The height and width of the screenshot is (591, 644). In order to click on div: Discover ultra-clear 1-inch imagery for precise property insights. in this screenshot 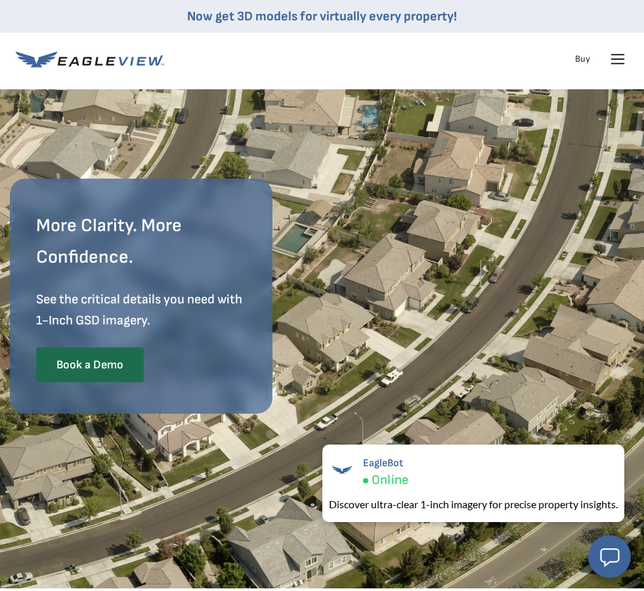, I will do `click(474, 504)`.